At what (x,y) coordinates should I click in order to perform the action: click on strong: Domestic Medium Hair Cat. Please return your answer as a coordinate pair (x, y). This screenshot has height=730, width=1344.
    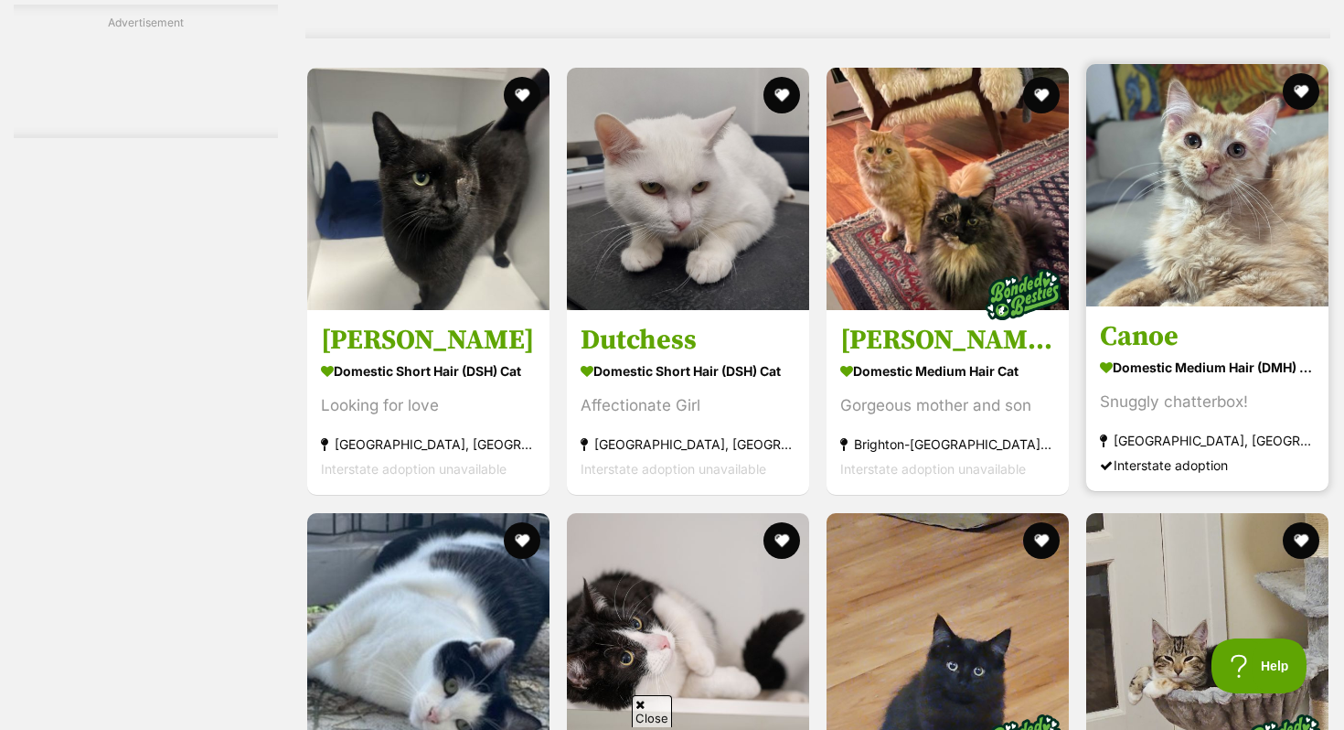
    Looking at the image, I should click on (947, 371).